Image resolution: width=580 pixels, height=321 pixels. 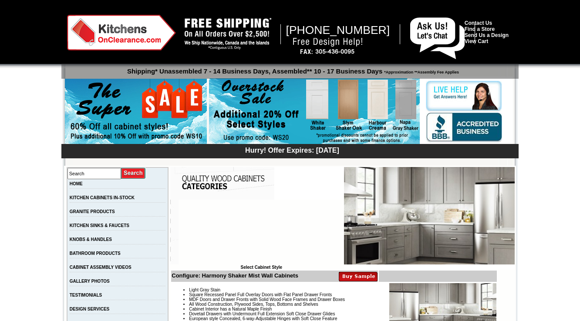 I want to click on li: Cabinet Interior has a Natural Maple Finish, so click(x=342, y=309).